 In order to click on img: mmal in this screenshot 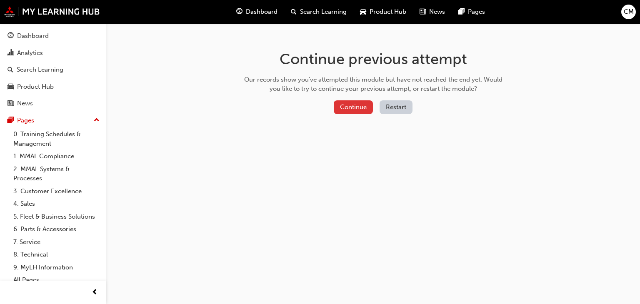, I will do `click(52, 12)`.